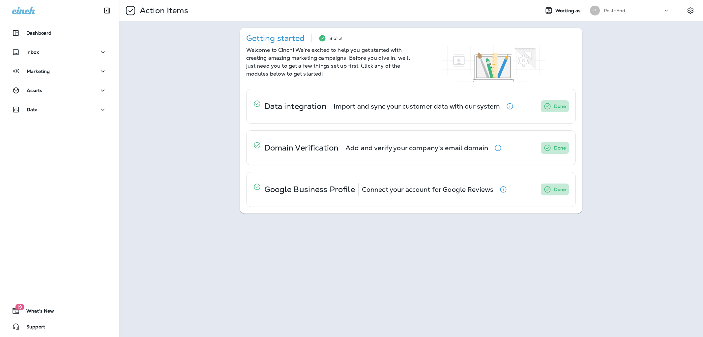  Describe the element at coordinates (107, 11) in the screenshot. I see `button: Collapse Sidebar` at that location.